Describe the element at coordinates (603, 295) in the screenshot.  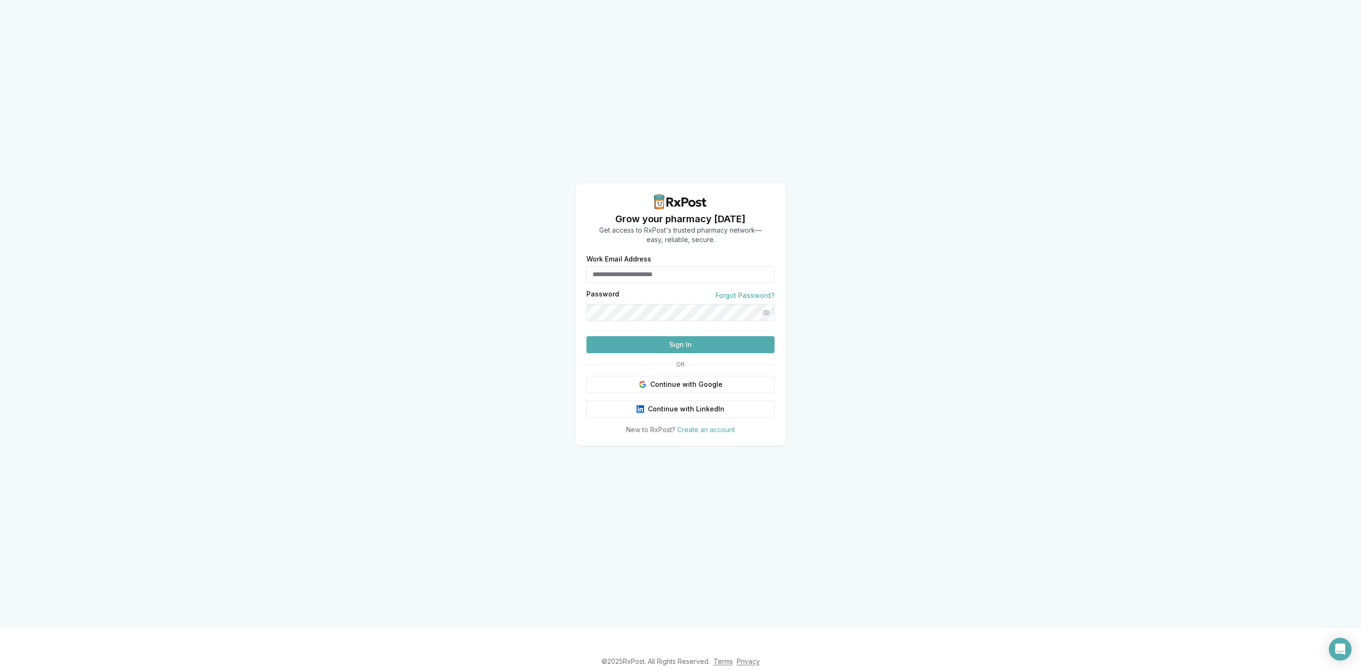
I see `label: Password` at that location.